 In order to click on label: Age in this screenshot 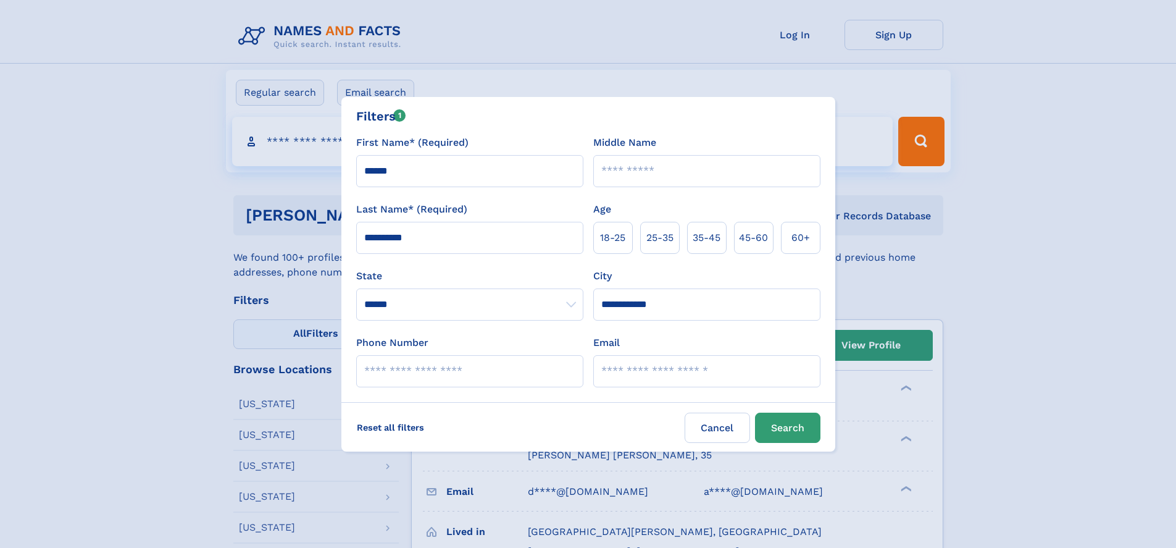, I will do `click(602, 209)`.